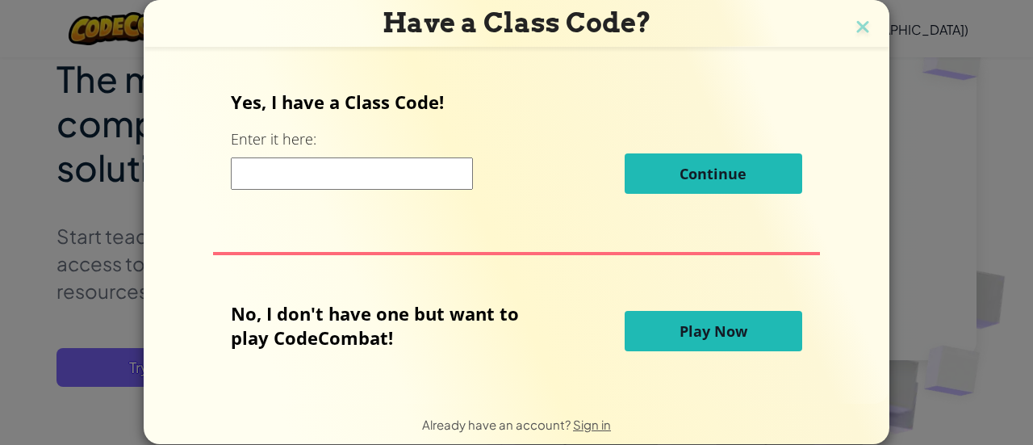  Describe the element at coordinates (714, 331) in the screenshot. I see `button: Play Now` at that location.